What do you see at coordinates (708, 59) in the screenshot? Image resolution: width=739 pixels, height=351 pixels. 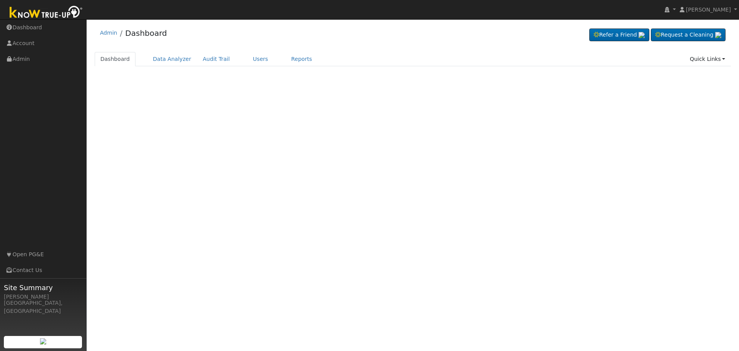 I see `a: Quick Links` at bounding box center [708, 59].